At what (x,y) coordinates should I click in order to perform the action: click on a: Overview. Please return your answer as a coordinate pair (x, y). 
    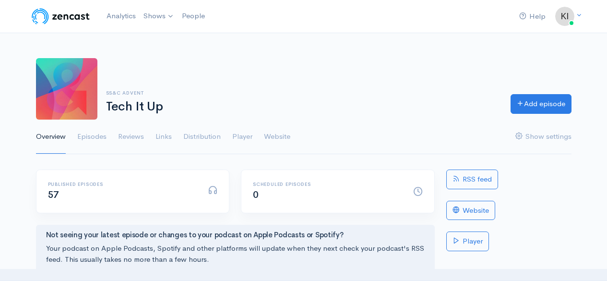
    Looking at the image, I should click on (51, 137).